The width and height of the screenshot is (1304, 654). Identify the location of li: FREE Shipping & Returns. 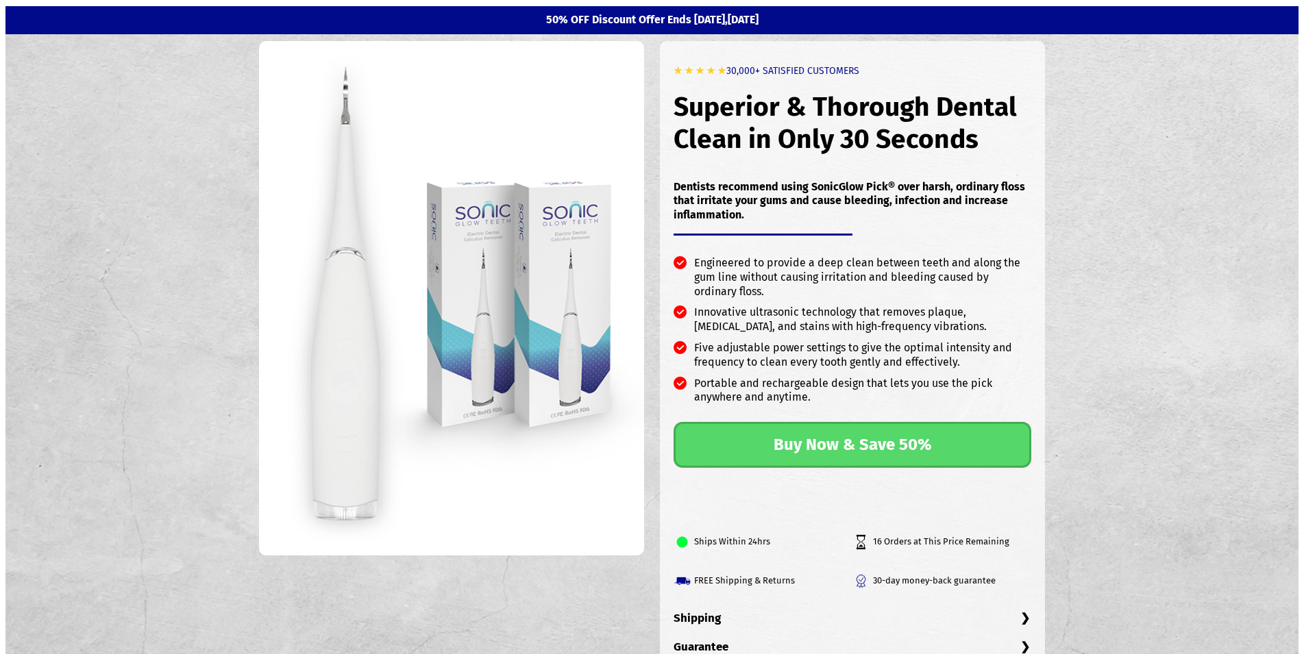
(763, 581).